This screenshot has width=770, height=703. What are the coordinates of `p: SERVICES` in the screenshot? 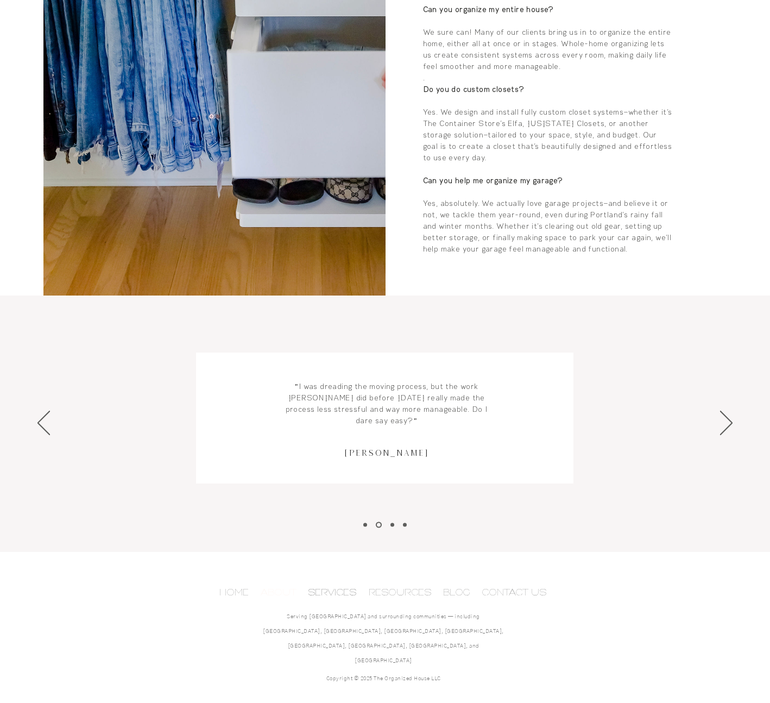 It's located at (332, 592).